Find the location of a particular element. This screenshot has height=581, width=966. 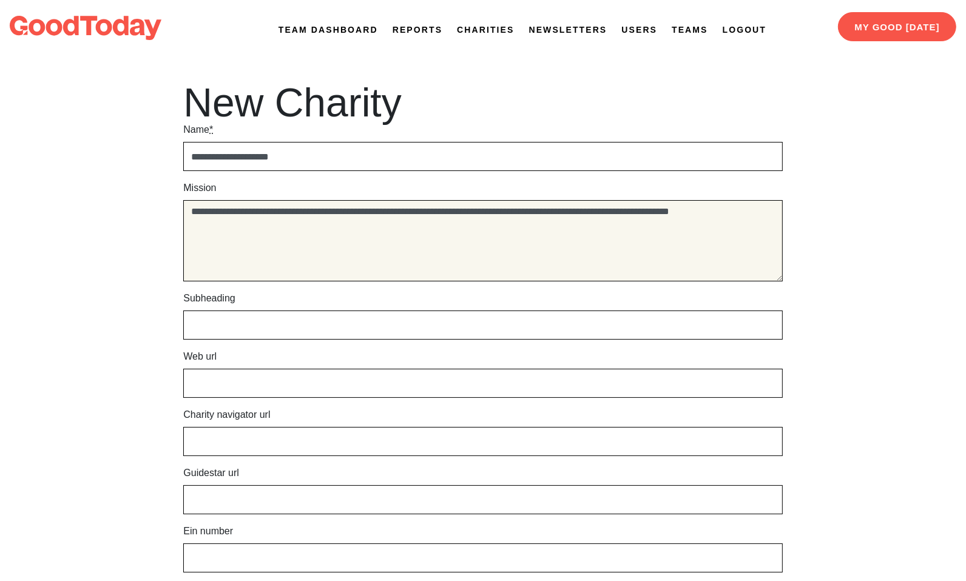

label: Guidestar url is located at coordinates (211, 473).